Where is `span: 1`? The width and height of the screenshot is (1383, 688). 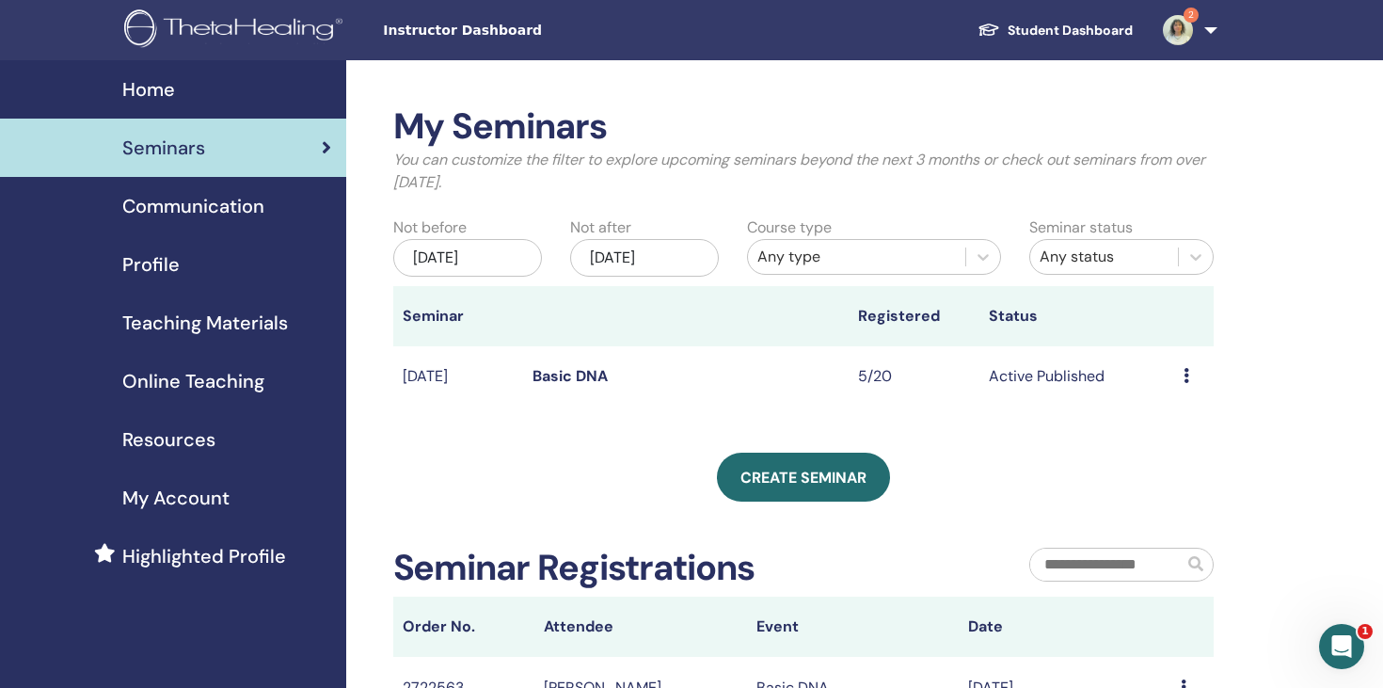
span: 1 is located at coordinates (1365, 631).